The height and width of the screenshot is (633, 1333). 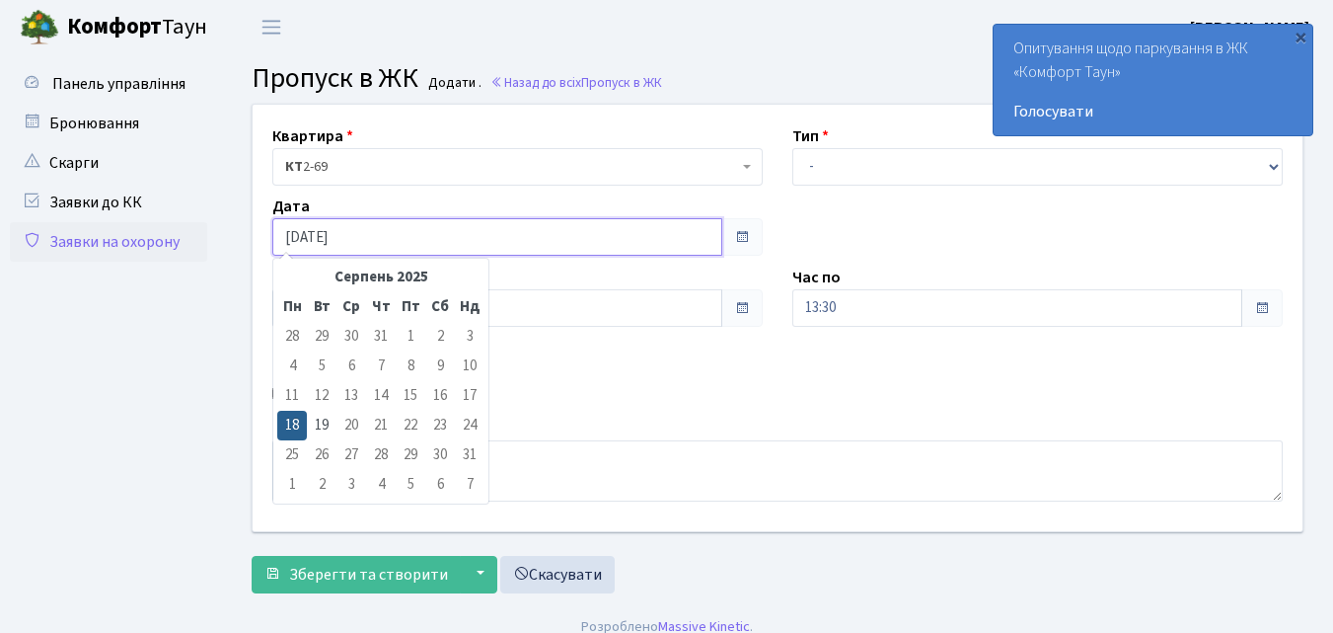 I want to click on td: 19, so click(x=322, y=425).